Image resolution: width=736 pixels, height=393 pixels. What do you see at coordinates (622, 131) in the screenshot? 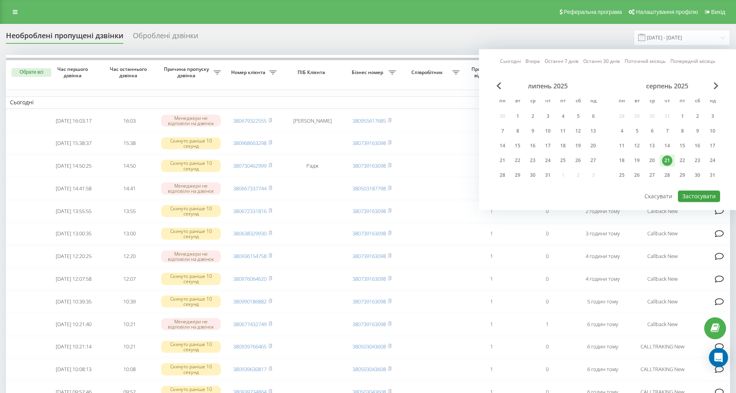
I see `div: пн 4 серп 2025 р.` at bounding box center [622, 131].